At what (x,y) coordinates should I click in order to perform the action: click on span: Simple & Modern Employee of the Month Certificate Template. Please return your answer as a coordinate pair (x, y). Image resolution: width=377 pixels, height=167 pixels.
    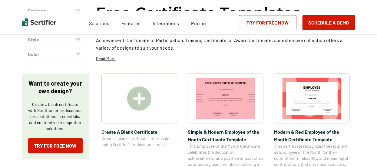
    Looking at the image, I should click on (226, 136).